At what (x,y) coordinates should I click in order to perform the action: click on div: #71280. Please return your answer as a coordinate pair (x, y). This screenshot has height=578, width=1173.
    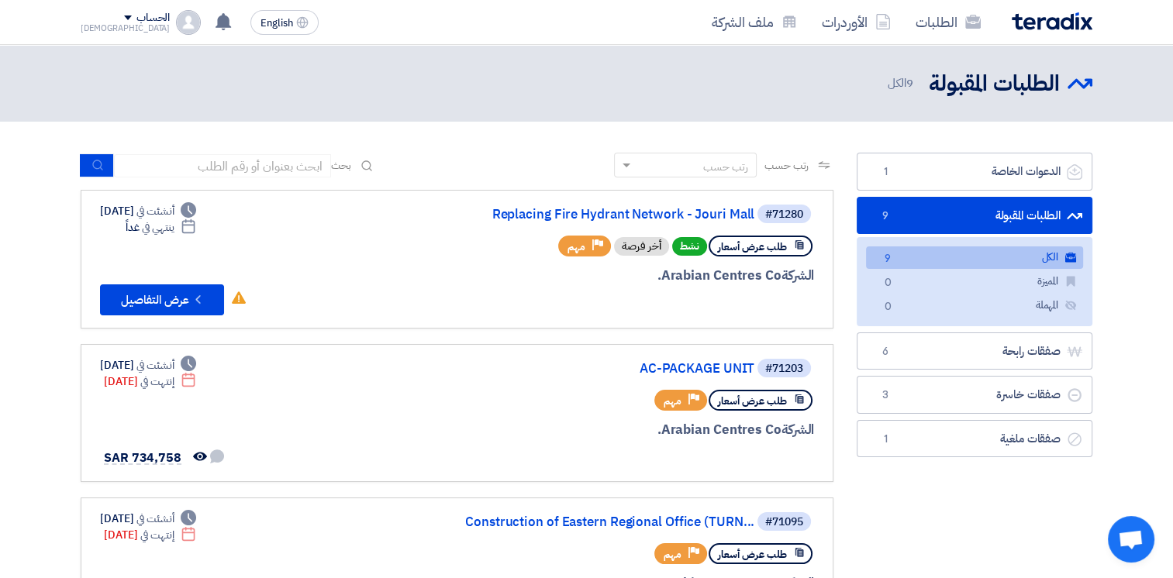
    Looking at the image, I should click on (784, 215).